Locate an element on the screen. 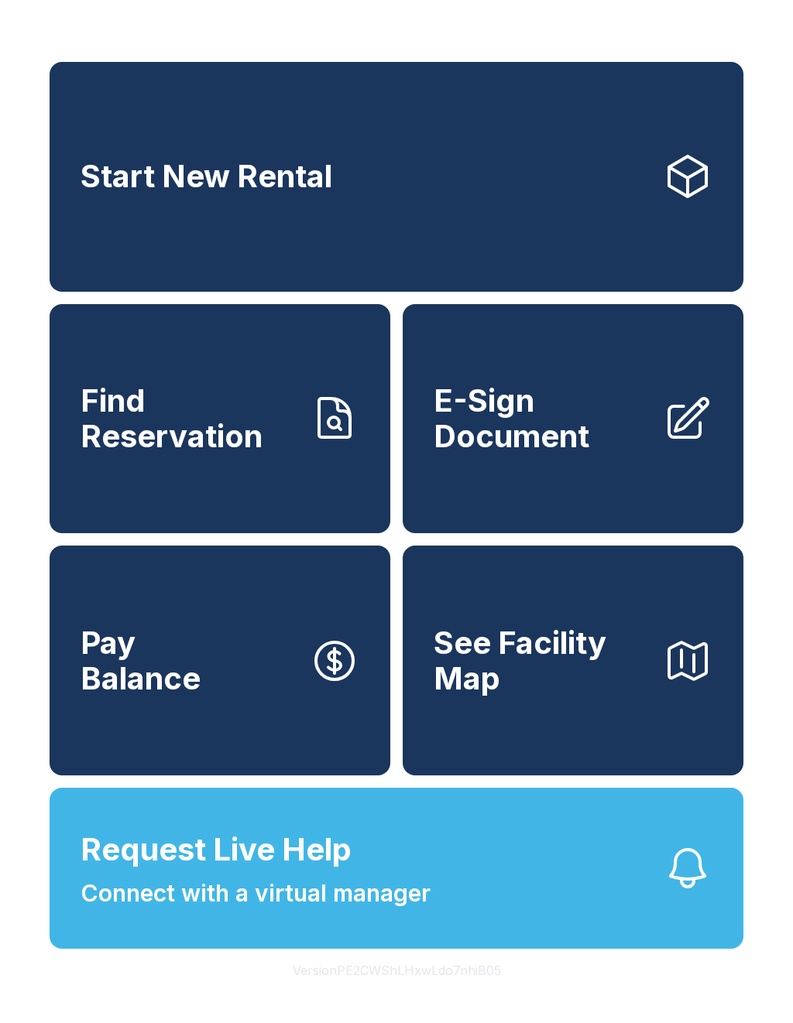 The height and width of the screenshot is (1023, 793). span: Connect with a virtual manager is located at coordinates (255, 893).